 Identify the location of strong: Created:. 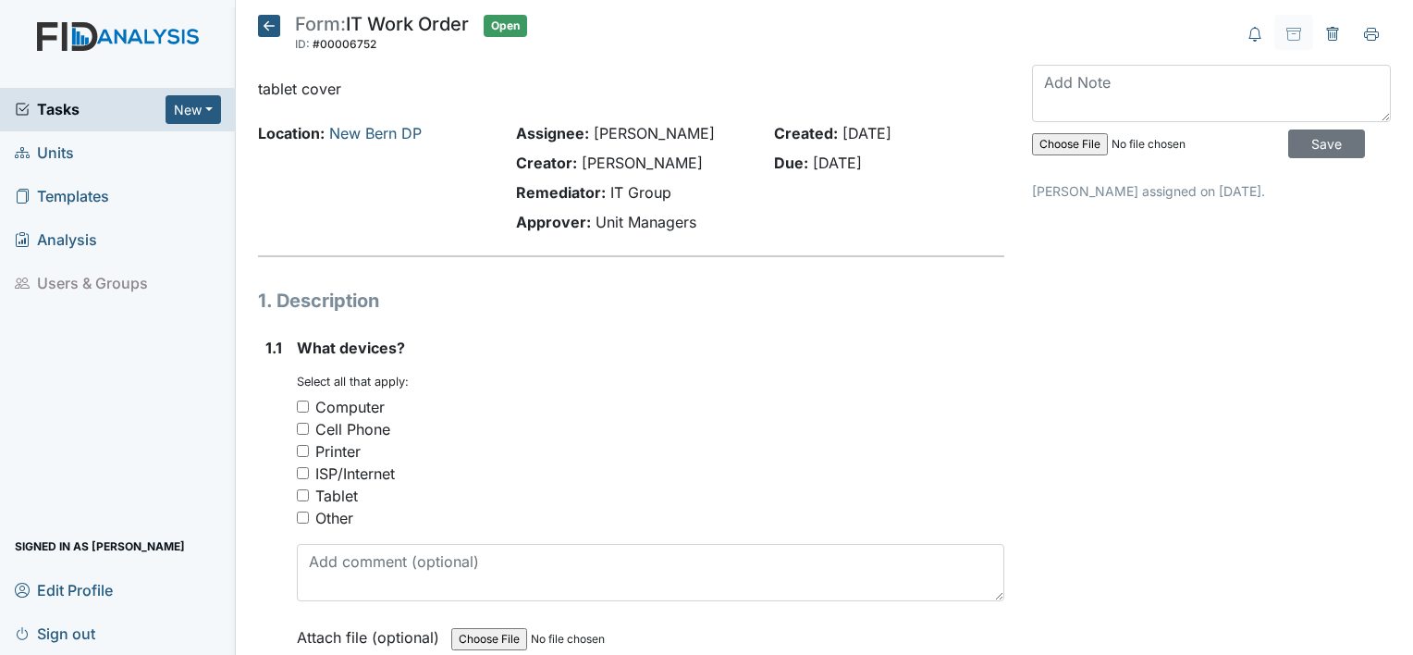
(806, 133).